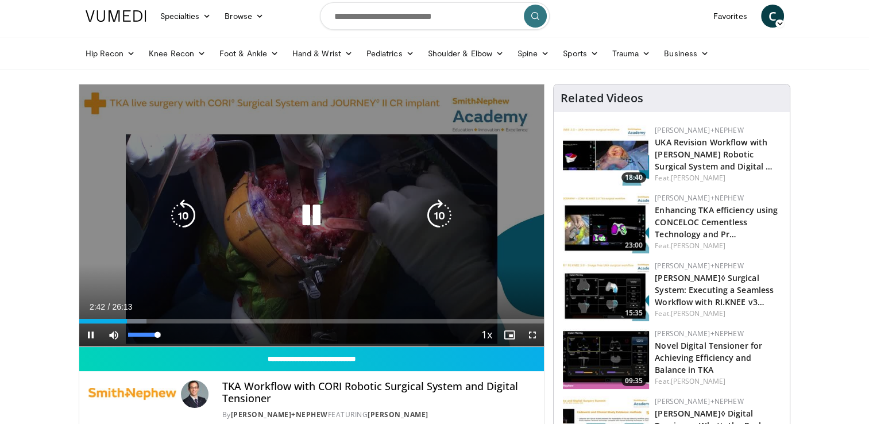 The height and width of the screenshot is (424, 869). I want to click on img: Smith+Nephew, so click(132, 394).